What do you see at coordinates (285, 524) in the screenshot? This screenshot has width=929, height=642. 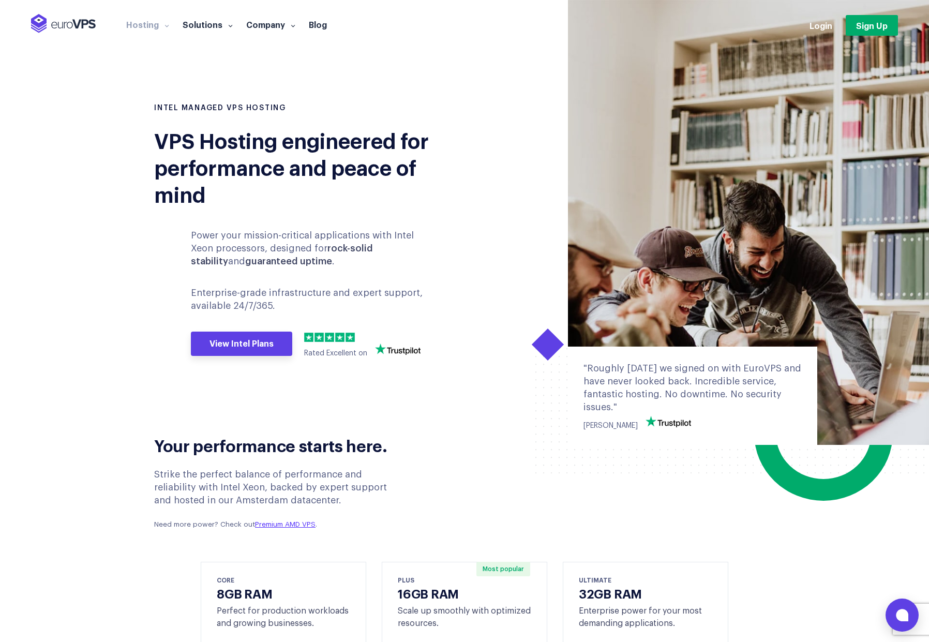 I see `a: Premium AMD VPS` at bounding box center [285, 524].